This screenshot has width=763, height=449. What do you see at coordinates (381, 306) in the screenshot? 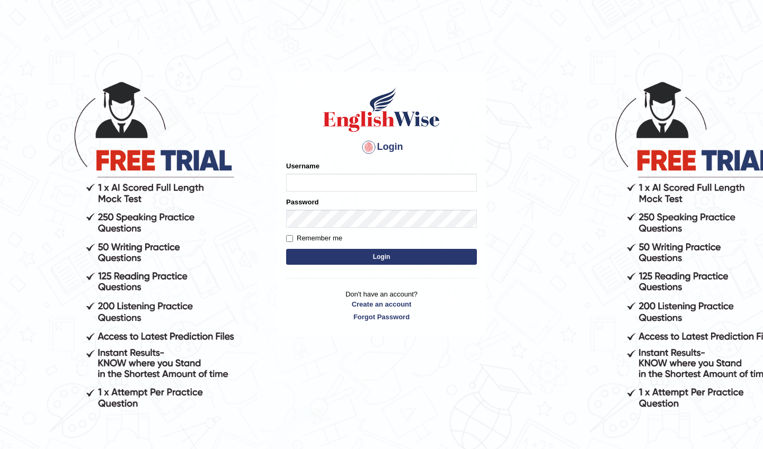
I see `p: Don't have an account?` at bounding box center [381, 306].